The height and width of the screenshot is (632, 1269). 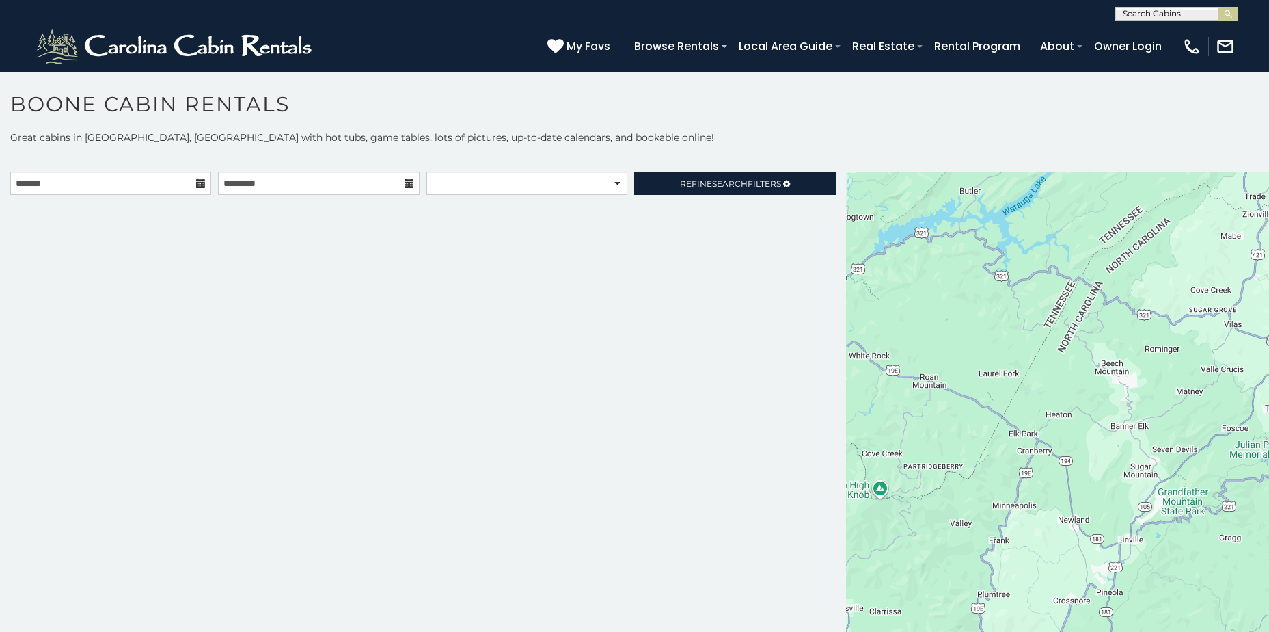 I want to click on img: mail-regular-white.png, so click(x=1225, y=46).